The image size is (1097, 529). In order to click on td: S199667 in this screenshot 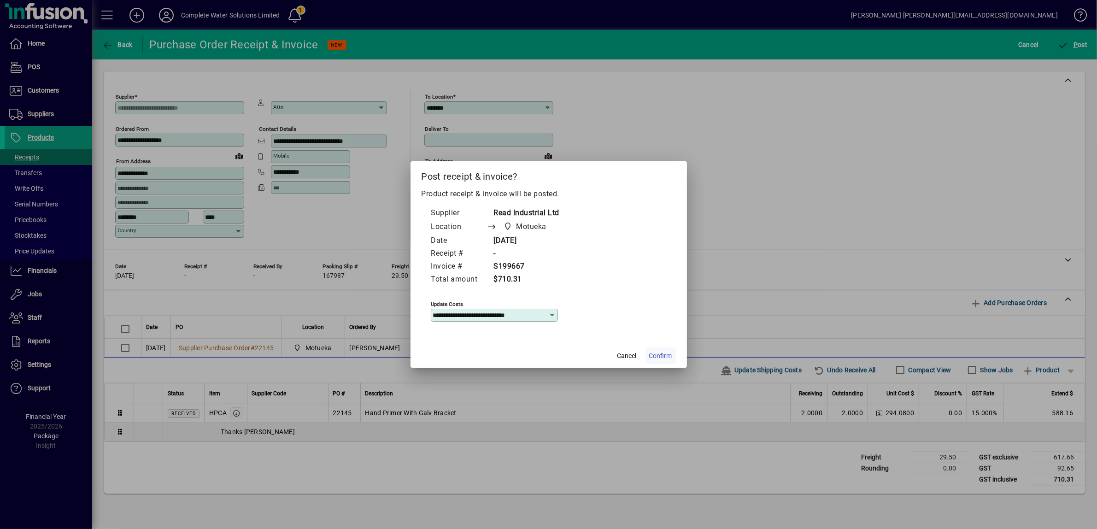, I will do `click(525, 267)`.